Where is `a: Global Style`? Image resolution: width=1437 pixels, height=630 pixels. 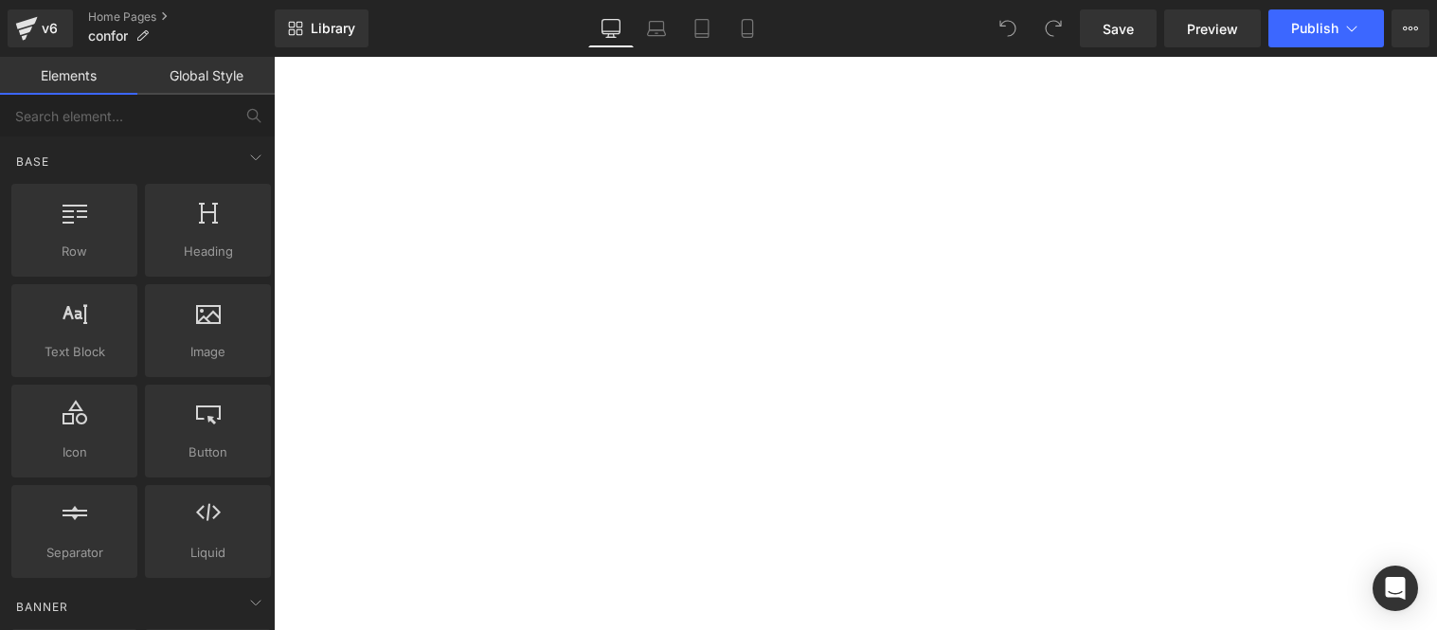 a: Global Style is located at coordinates (206, 76).